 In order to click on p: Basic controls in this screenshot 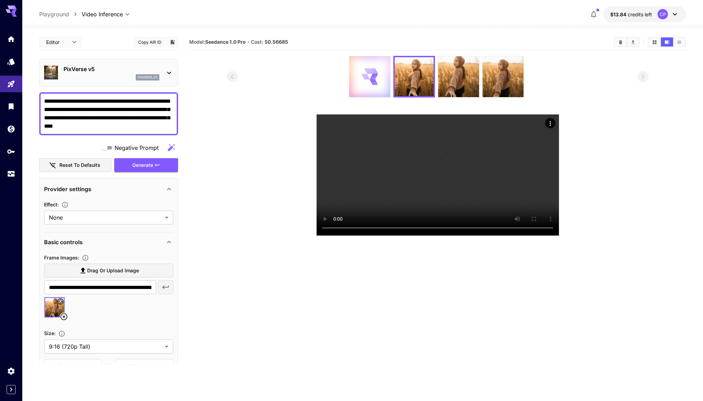, I will do `click(63, 242)`.